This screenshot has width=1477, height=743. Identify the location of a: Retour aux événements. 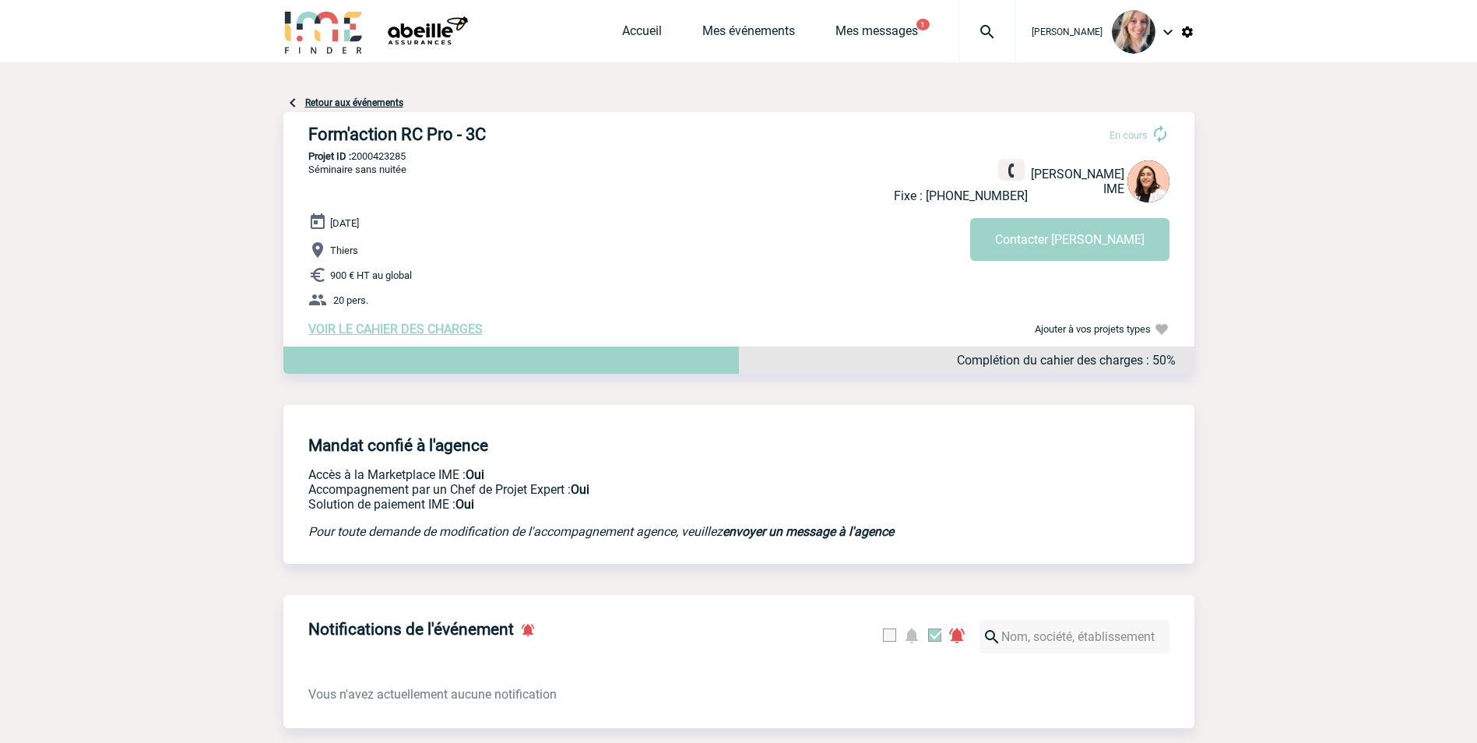
(354, 103).